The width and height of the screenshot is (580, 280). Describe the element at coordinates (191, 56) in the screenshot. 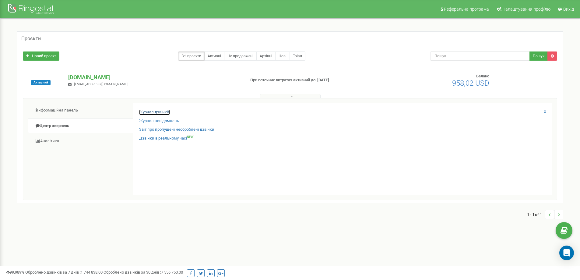

I see `a: Всі проєкти` at that location.